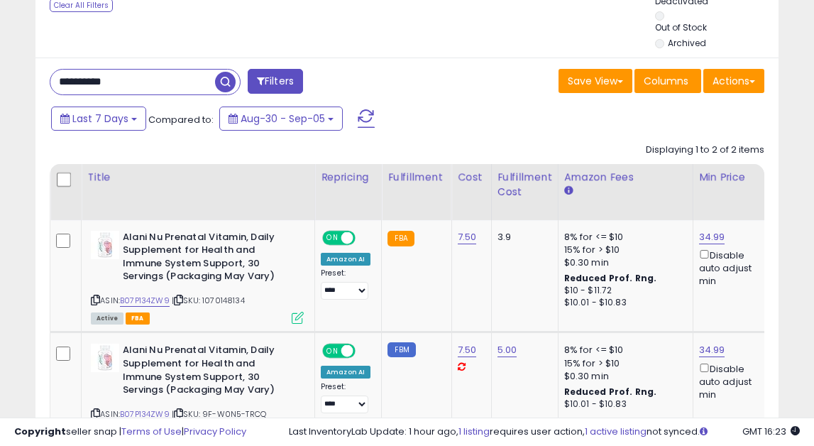  What do you see at coordinates (99, 118) in the screenshot?
I see `button: Last 7 Days` at bounding box center [99, 118].